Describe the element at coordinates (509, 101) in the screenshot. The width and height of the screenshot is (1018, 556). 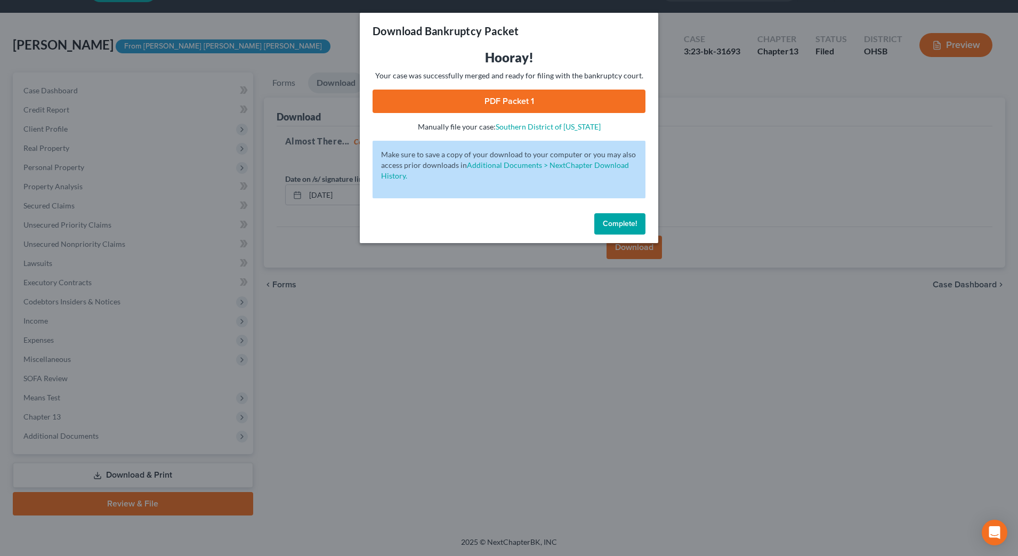
I see `a: PDF Packet 1` at that location.